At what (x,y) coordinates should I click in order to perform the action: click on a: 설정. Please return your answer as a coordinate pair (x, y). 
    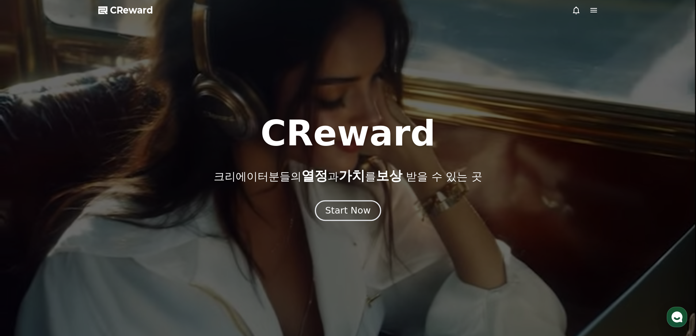
    Looking at the image, I should click on (117, 241).